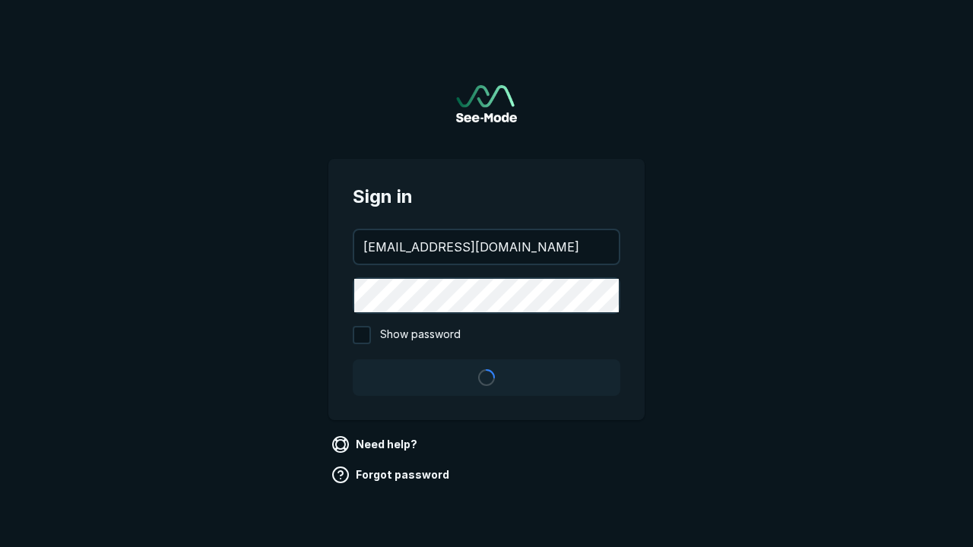  I want to click on input: your@email.com, so click(487, 247).